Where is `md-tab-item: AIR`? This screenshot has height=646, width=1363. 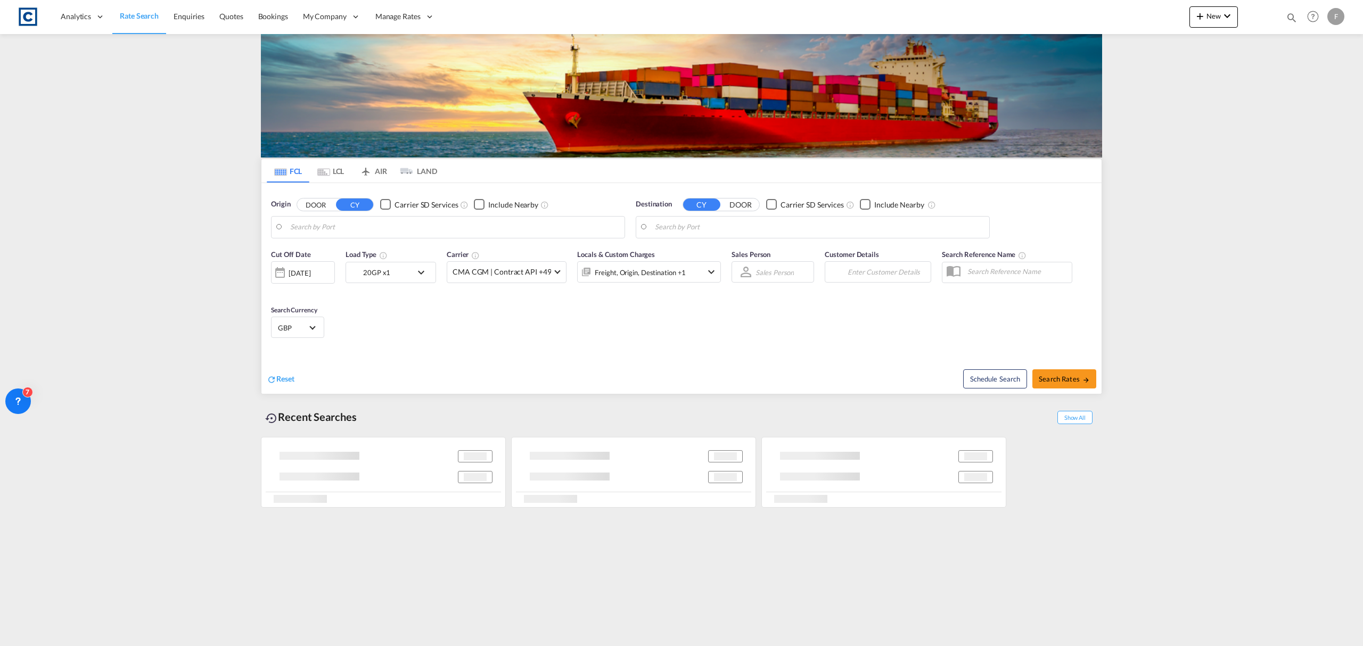
md-tab-item: AIR is located at coordinates (373, 171).